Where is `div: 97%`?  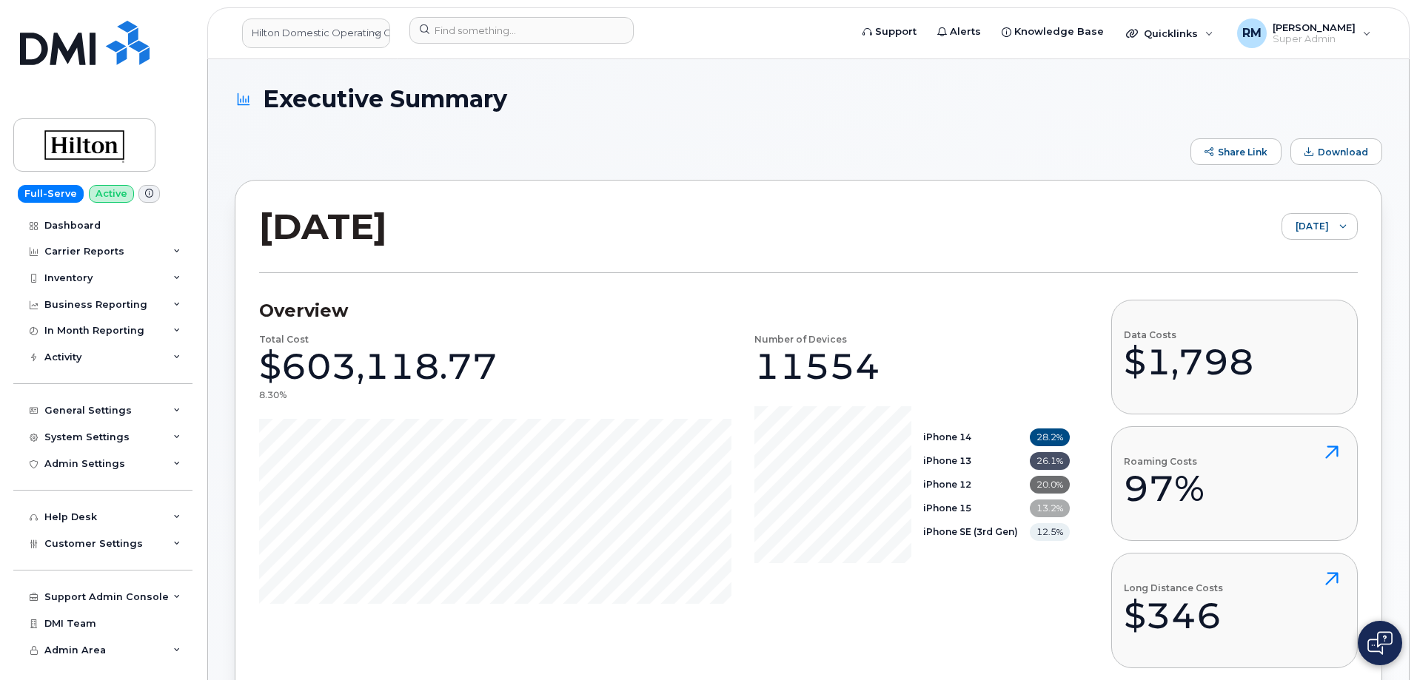 div: 97% is located at coordinates (1164, 489).